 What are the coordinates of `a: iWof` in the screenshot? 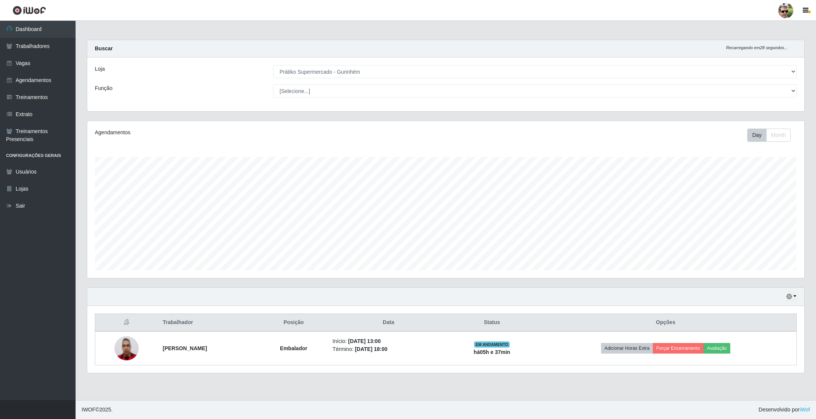 It's located at (805, 409).